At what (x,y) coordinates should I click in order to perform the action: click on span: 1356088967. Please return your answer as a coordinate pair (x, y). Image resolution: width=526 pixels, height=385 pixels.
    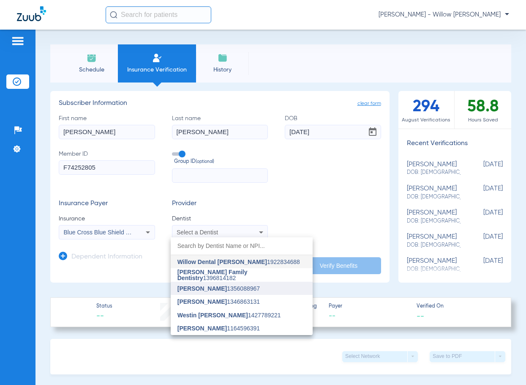
    Looking at the image, I should click on (219, 288).